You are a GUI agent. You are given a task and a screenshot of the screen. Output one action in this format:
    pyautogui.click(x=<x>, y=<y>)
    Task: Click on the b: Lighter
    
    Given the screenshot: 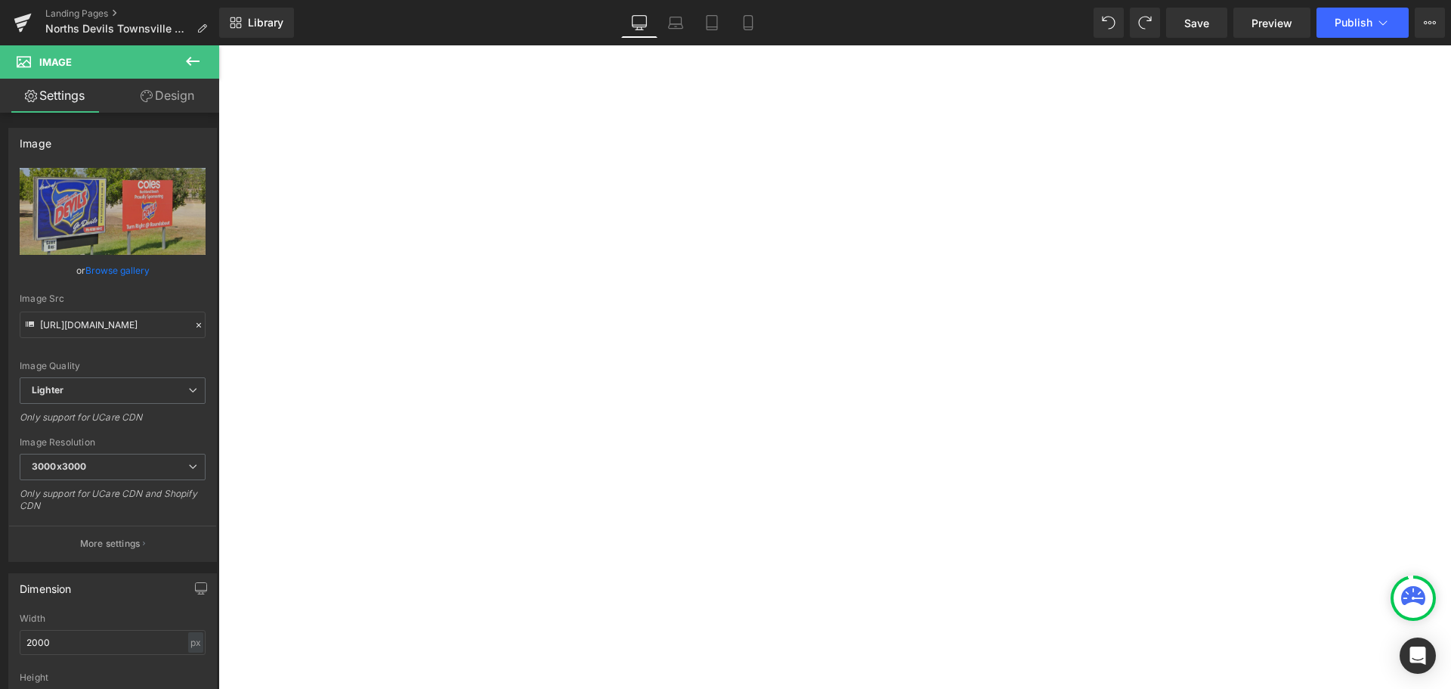 What is the action you would take?
    pyautogui.click(x=48, y=389)
    